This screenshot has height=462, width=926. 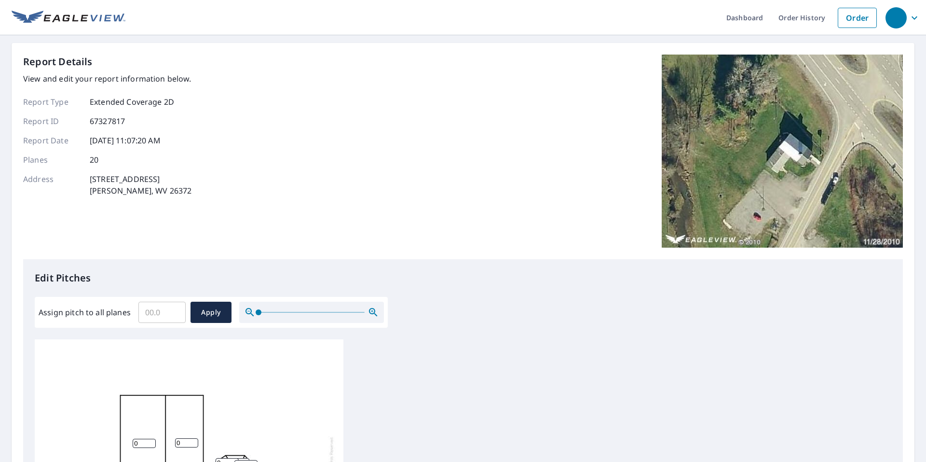 What do you see at coordinates (52, 185) in the screenshot?
I see `p: Address` at bounding box center [52, 185].